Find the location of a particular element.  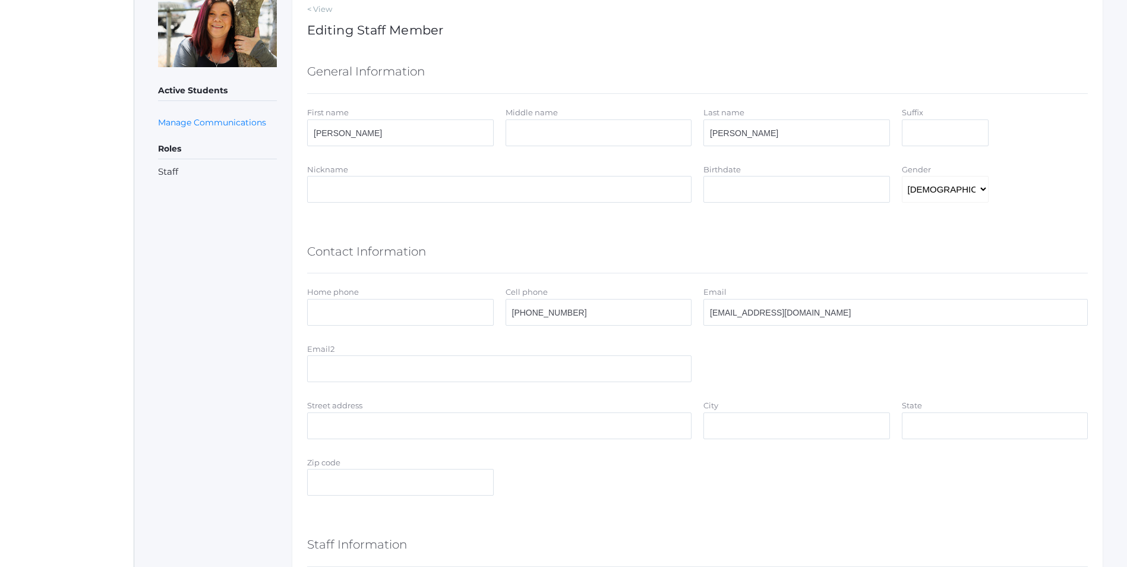

label: Zip code is located at coordinates (324, 462).